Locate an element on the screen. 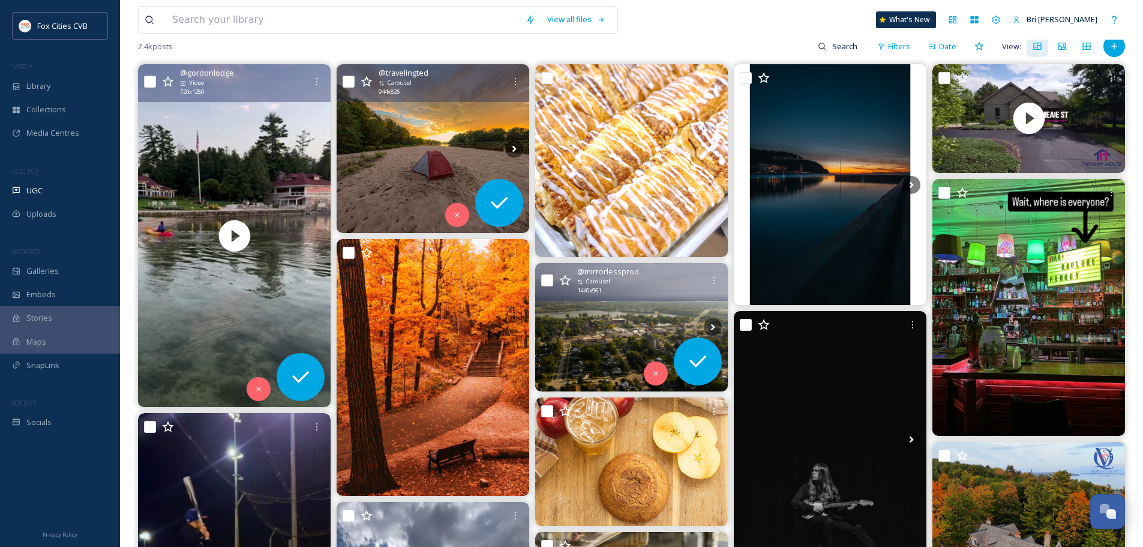 Image resolution: width=1143 pixels, height=547 pixels. span: 2.4k posts is located at coordinates (155, 46).